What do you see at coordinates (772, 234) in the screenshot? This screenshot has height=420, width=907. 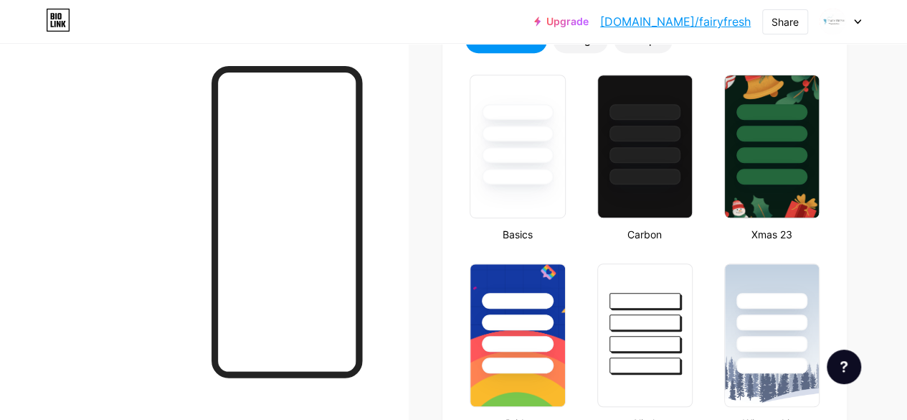 I see `div: Xmas 23` at bounding box center [772, 234].